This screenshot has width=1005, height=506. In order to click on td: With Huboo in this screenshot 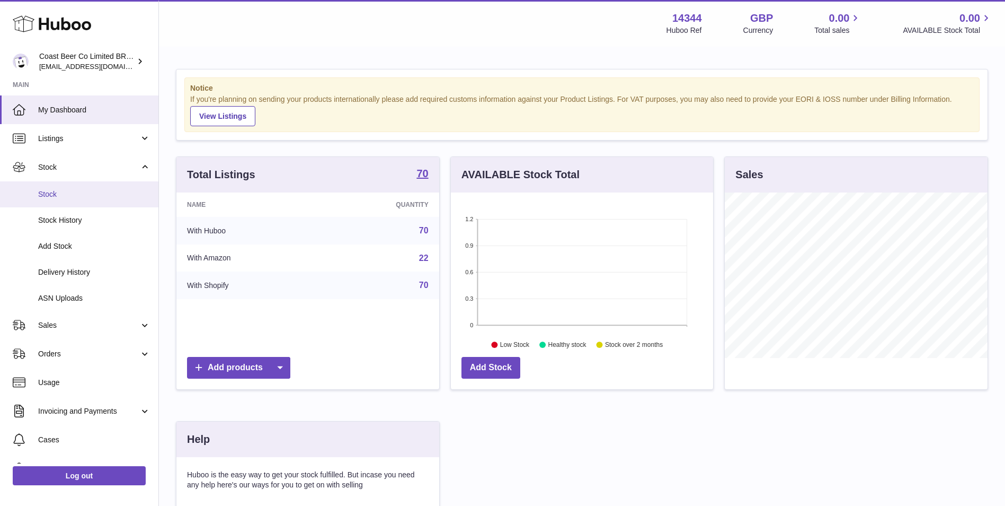, I will do `click(248, 231)`.